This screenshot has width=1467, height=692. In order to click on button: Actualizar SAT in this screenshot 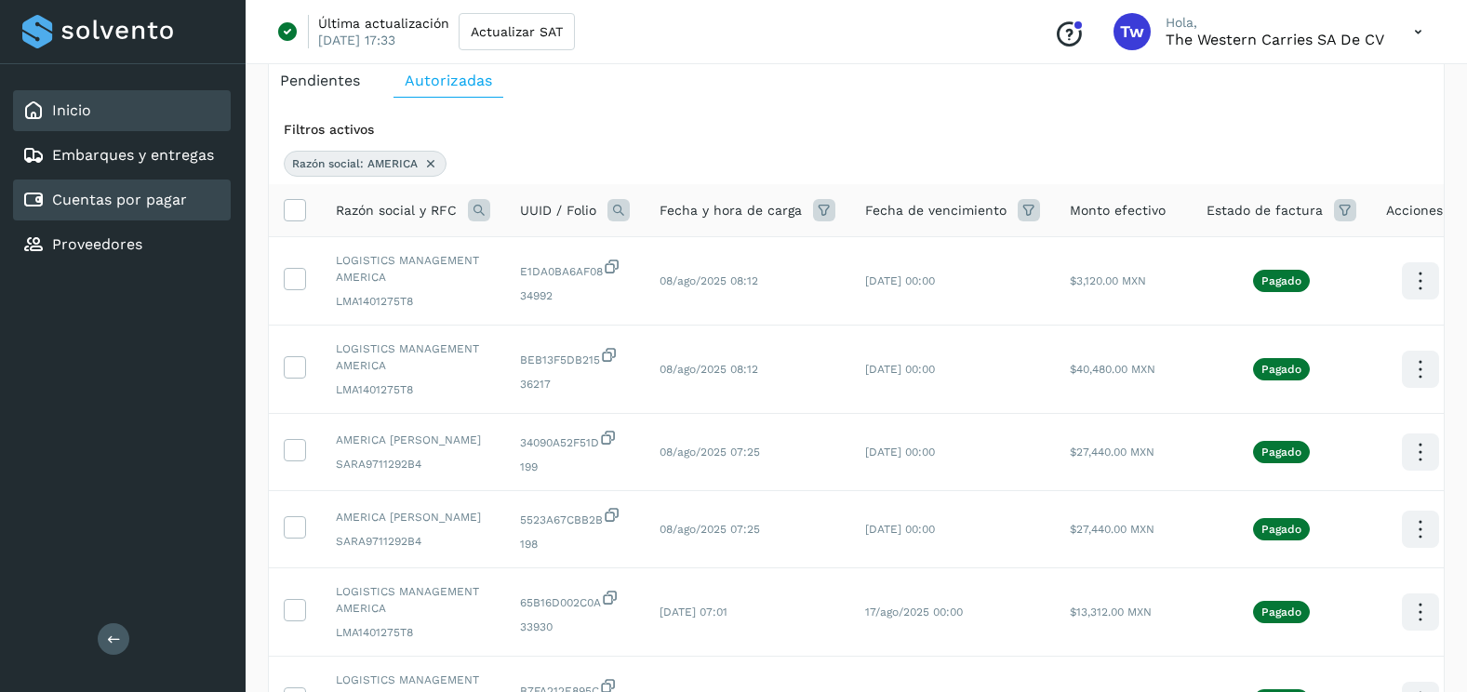, I will do `click(516, 32)`.